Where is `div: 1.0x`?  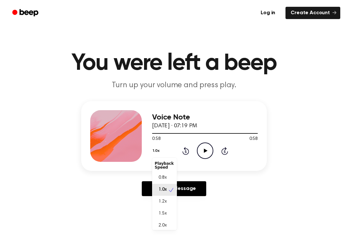
div: 1.0x is located at coordinates (164, 193).